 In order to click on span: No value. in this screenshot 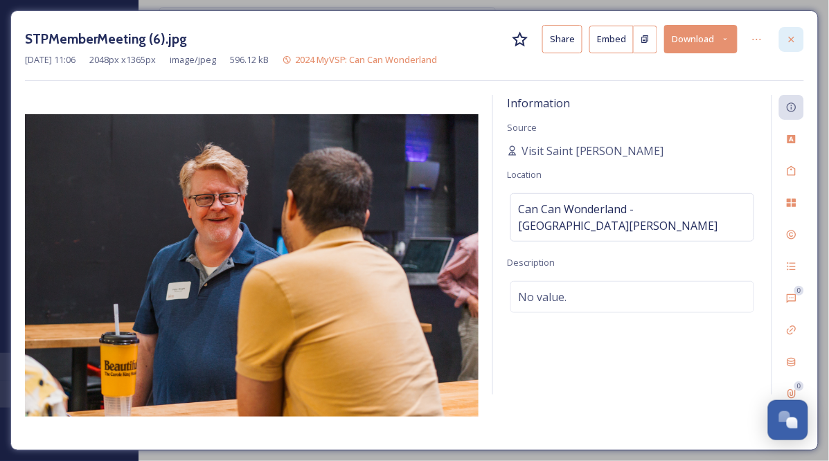, I will do `click(542, 297)`.